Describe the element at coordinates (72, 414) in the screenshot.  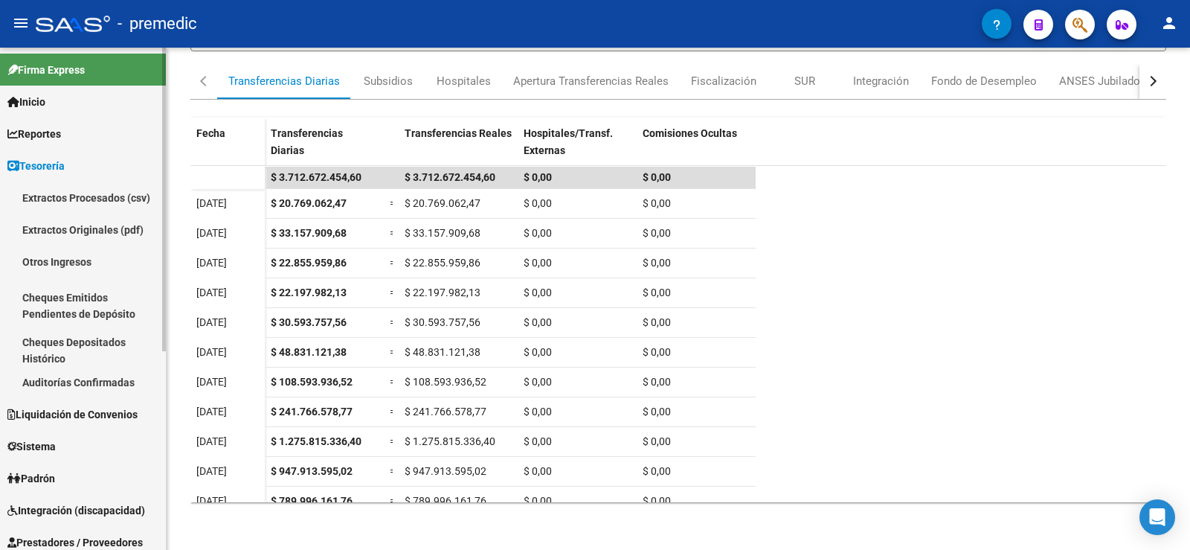
I see `span: Liquidación de Convenios` at that location.